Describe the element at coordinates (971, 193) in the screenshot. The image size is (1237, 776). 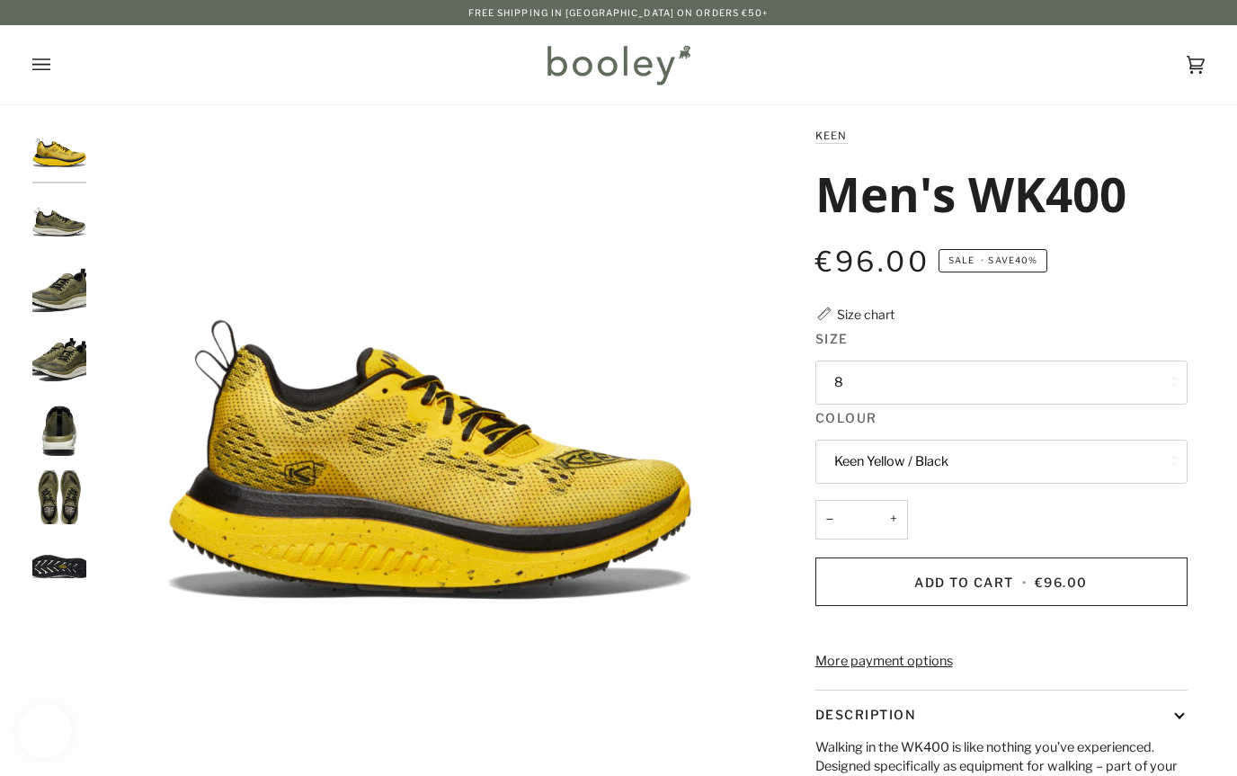
I see `h1: Men's WK400` at that location.